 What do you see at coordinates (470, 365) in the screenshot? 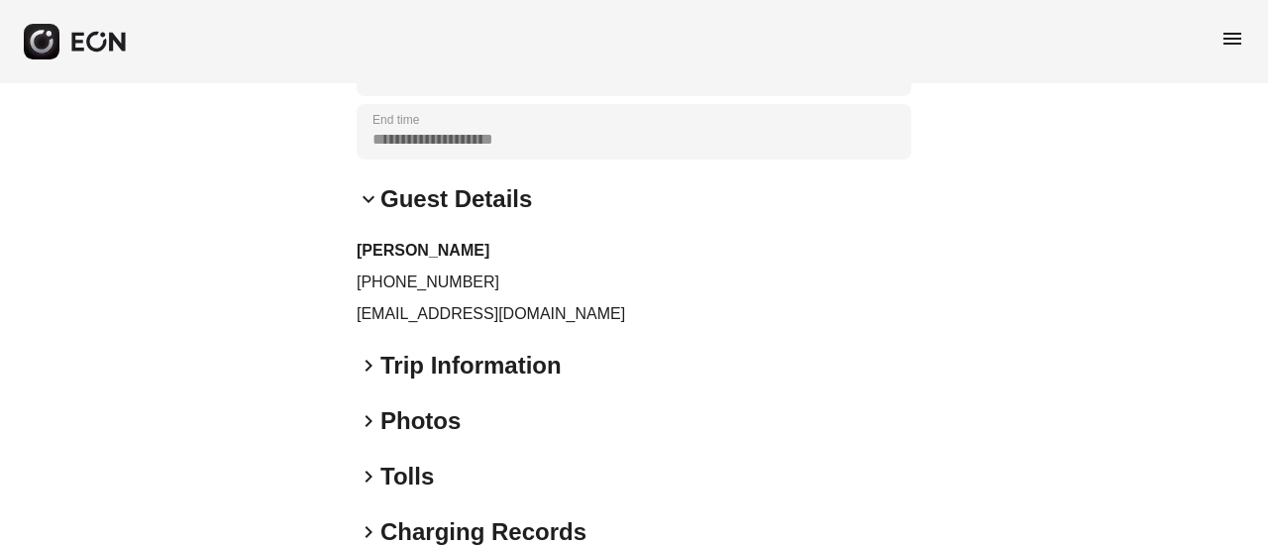
I see `h2: Trip Information` at bounding box center [470, 365].